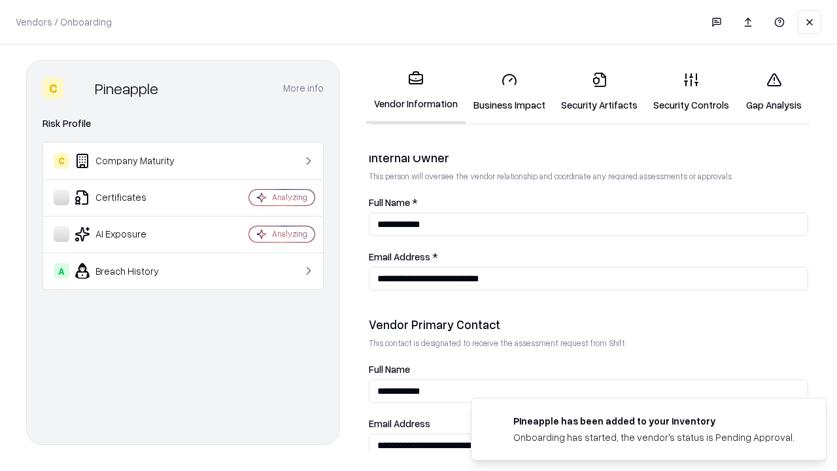 The image size is (837, 471). Describe the element at coordinates (588, 176) in the screenshot. I see `p: This person will oversee the vendor relationship and coordinate any required assessments or appro...` at that location.